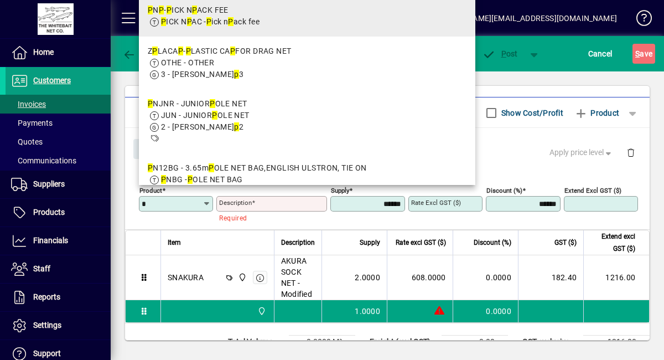 The image size is (664, 360). Describe the element at coordinates (58, 184) in the screenshot. I see `a: Suppliers` at that location.